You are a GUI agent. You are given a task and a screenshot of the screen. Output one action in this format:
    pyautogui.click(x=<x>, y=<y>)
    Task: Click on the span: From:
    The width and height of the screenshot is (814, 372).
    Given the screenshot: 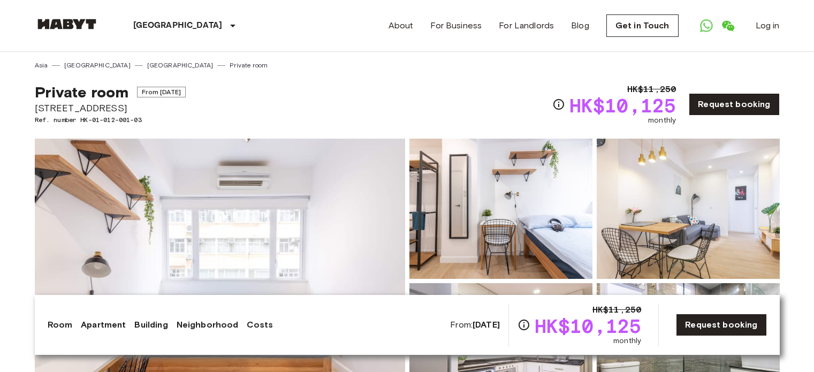 What is the action you would take?
    pyautogui.click(x=475, y=325)
    